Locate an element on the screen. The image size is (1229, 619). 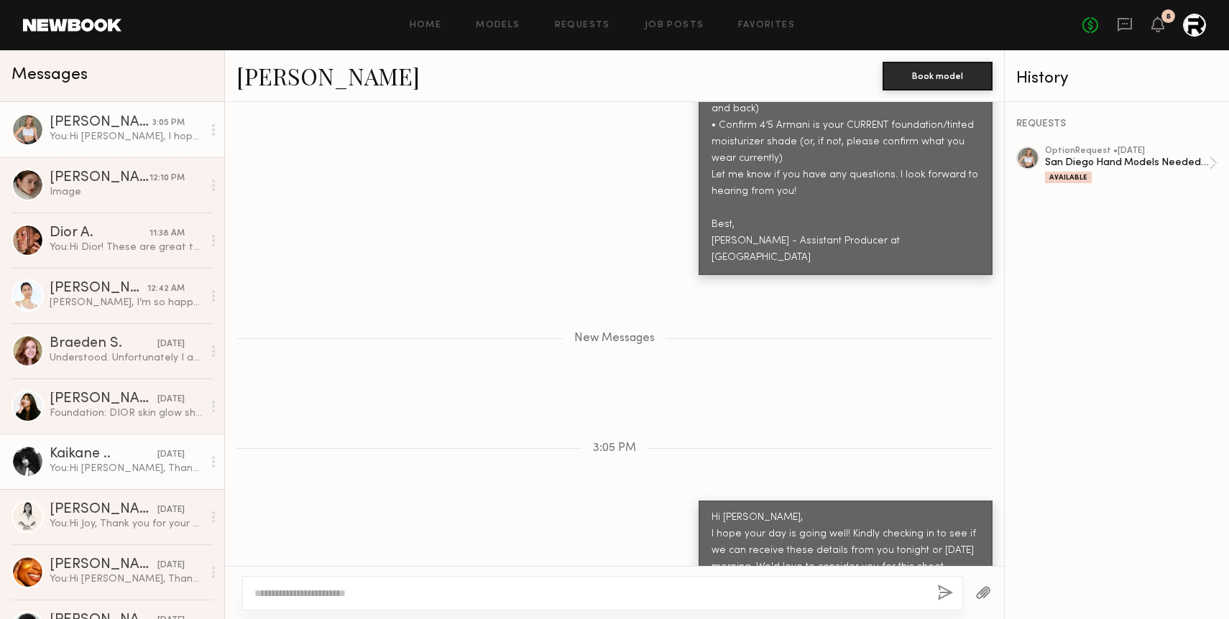
div: You: Hi Joy, Thank you for your submission to our "San Diego Hand Model Needed (9/4)" job post! W... is located at coordinates (126, 524).